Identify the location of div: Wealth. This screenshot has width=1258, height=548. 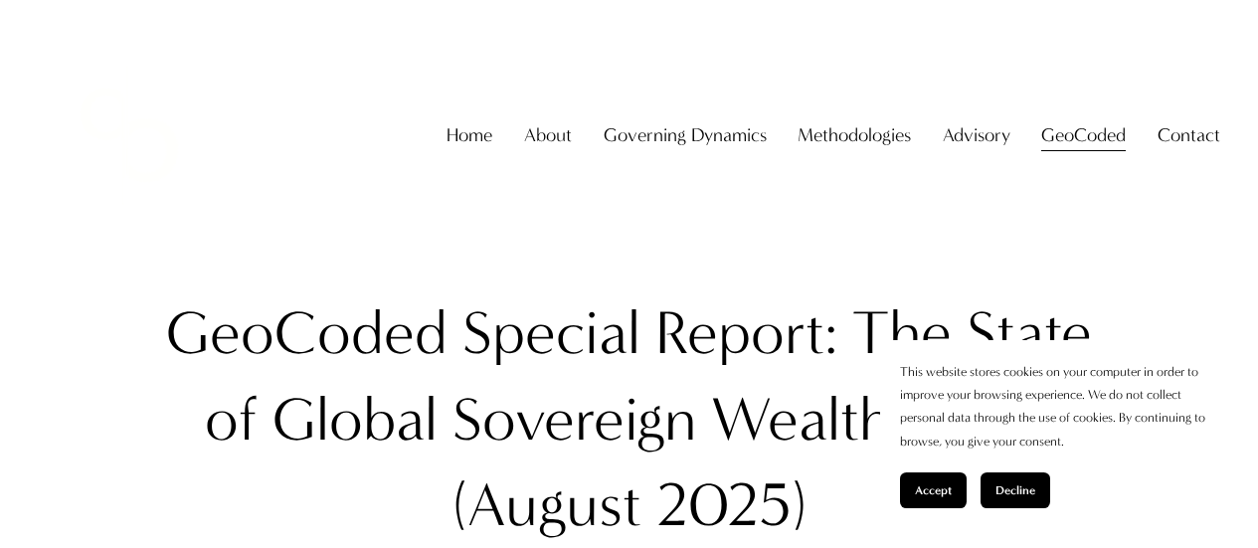
(801, 420).